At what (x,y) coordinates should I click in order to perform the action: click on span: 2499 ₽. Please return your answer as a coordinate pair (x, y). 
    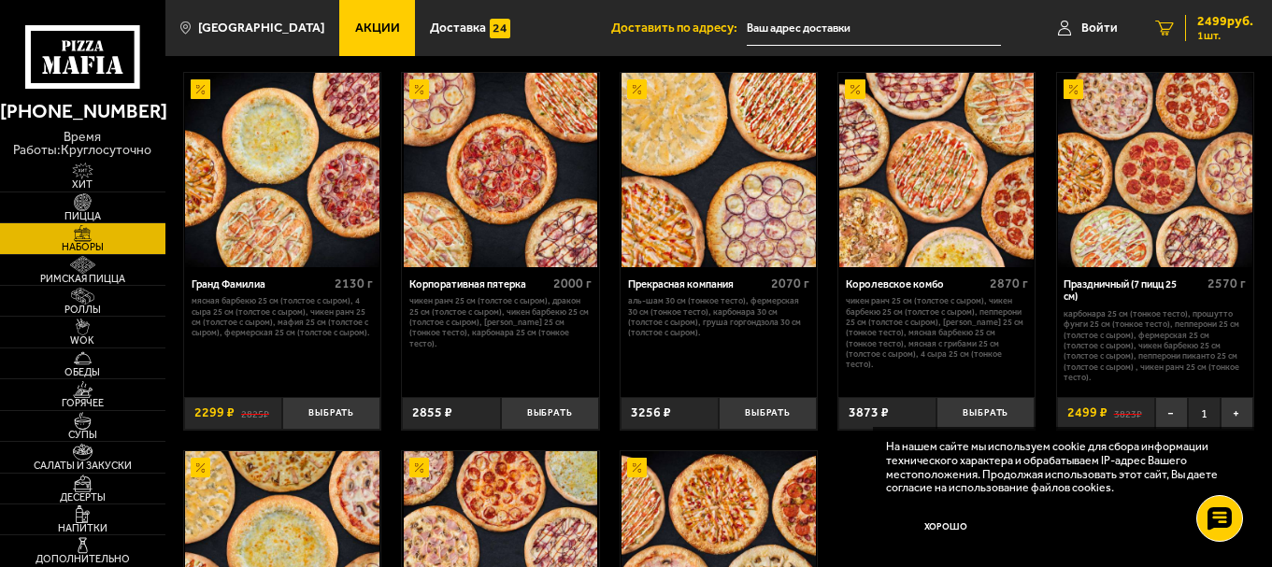
    Looking at the image, I should click on (1087, 413).